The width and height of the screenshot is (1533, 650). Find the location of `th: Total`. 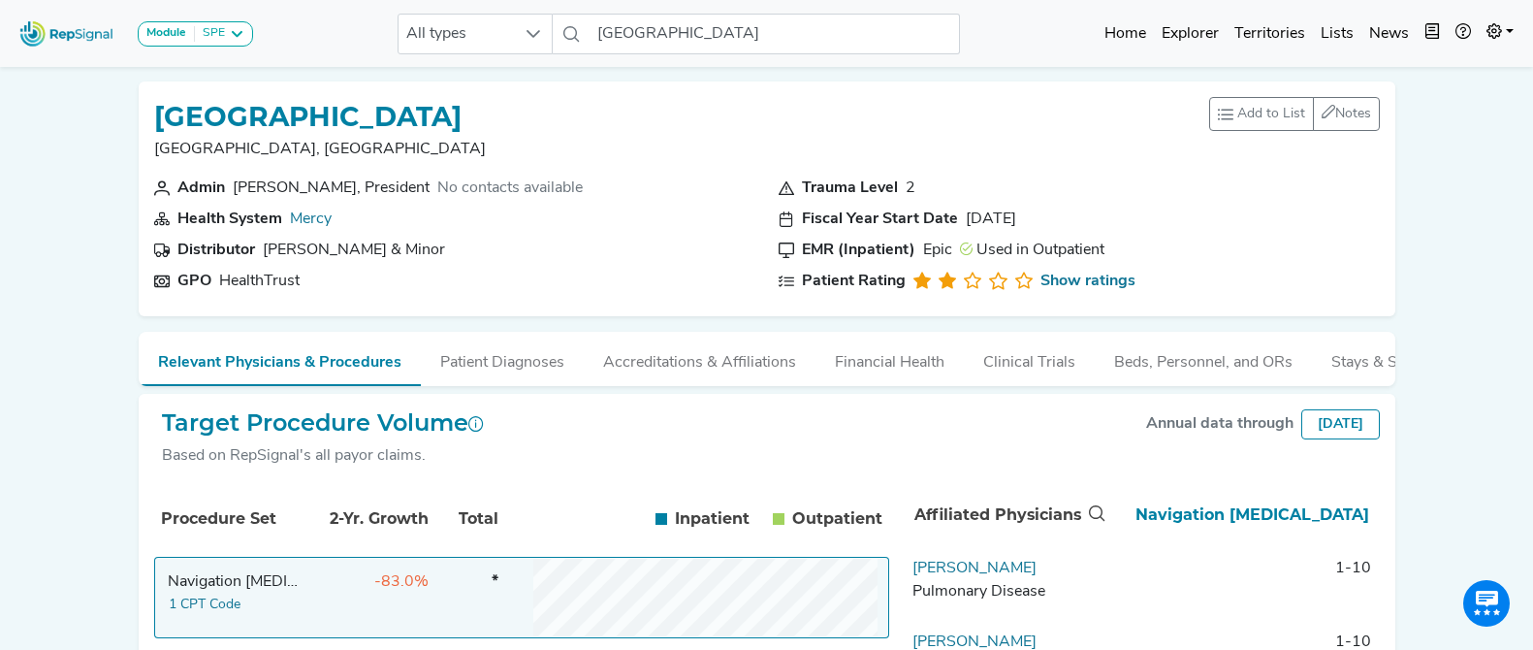

th: Total is located at coordinates (467, 519).